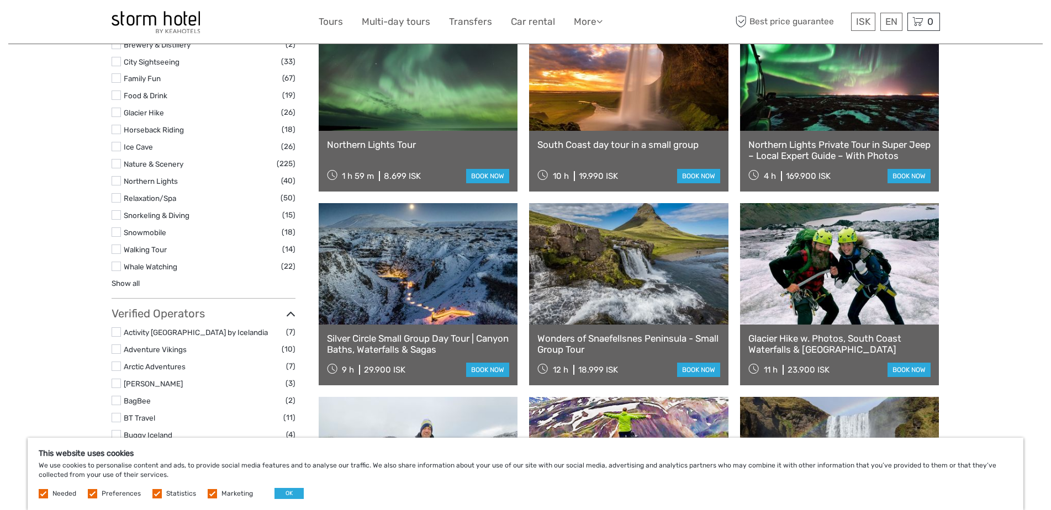 This screenshot has height=510, width=1051. Describe the element at coordinates (289, 494) in the screenshot. I see `button: OK` at that location.